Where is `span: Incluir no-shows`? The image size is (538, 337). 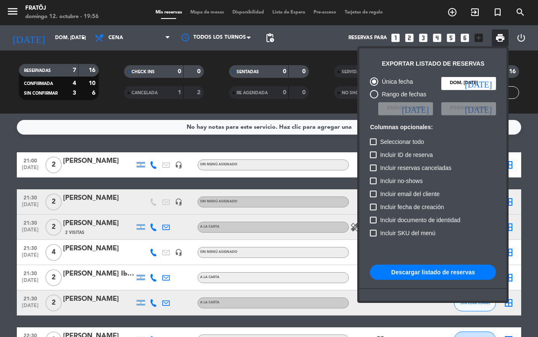
span: Incluir no-shows is located at coordinates (401, 181).